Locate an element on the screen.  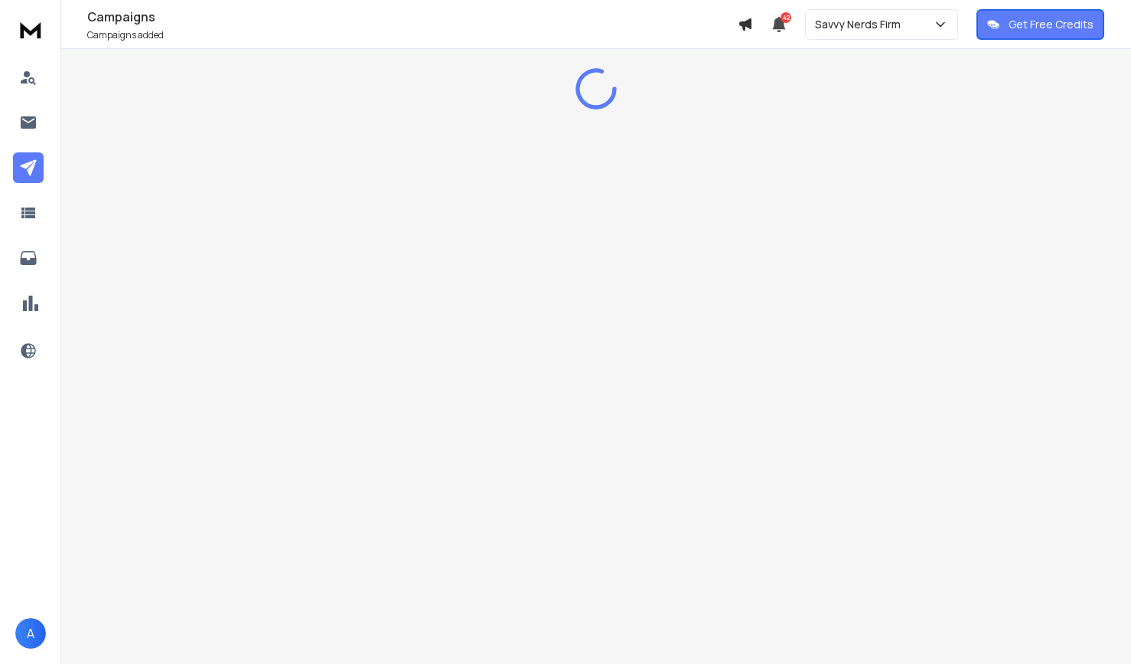
span: 42 is located at coordinates (786, 18).